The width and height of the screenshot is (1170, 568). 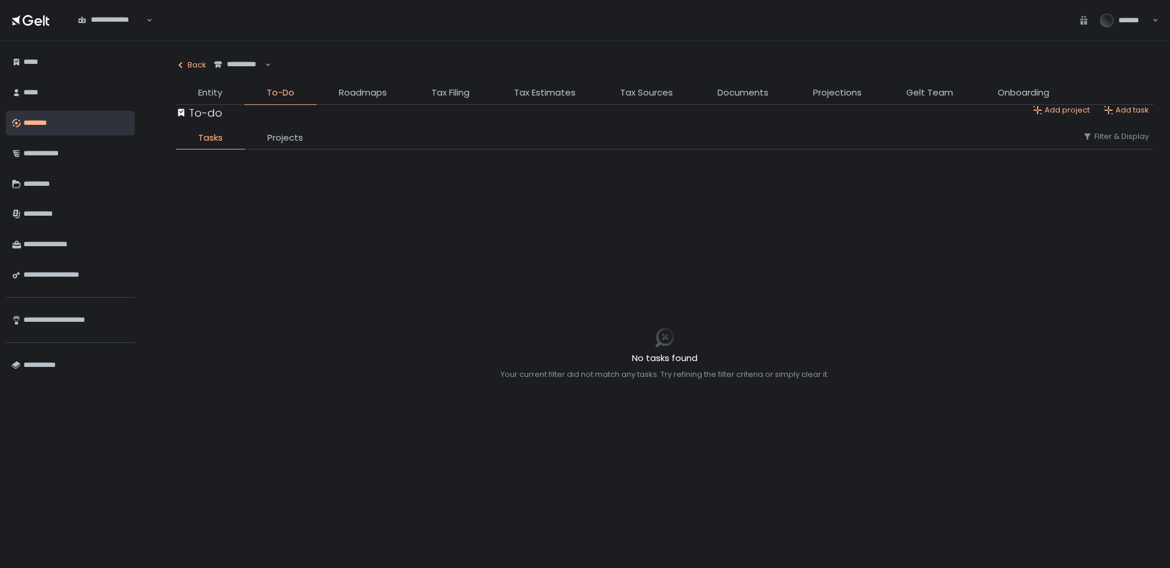 What do you see at coordinates (1115, 137) in the screenshot?
I see `button: Filter & Display` at bounding box center [1115, 137].